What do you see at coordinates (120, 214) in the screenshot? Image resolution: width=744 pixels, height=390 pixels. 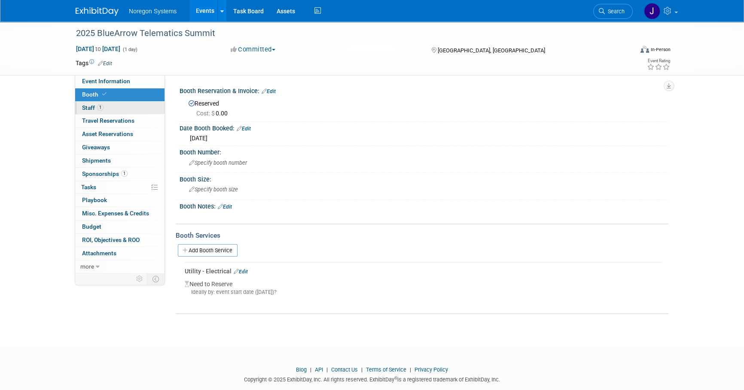 I see `a: Misc. Expenses & Credits` at bounding box center [120, 214].